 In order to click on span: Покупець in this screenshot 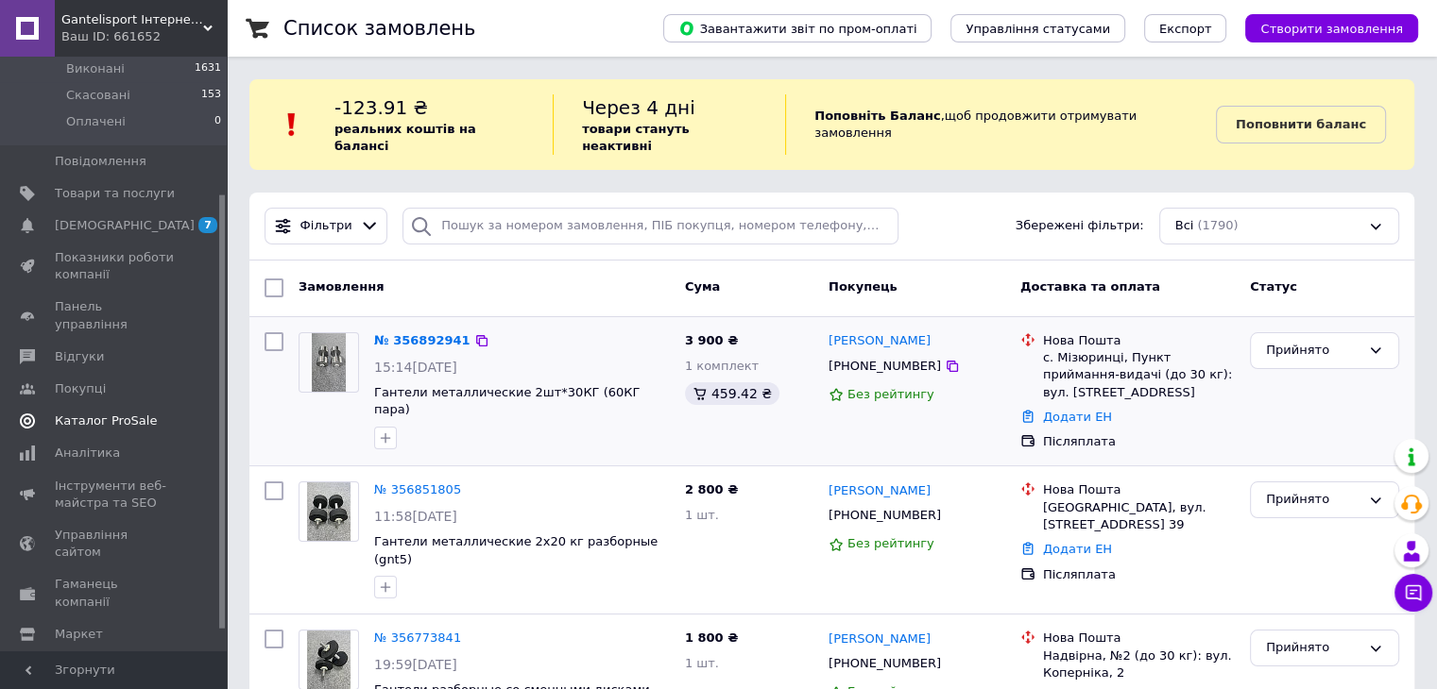, I will do `click(862, 286)`.